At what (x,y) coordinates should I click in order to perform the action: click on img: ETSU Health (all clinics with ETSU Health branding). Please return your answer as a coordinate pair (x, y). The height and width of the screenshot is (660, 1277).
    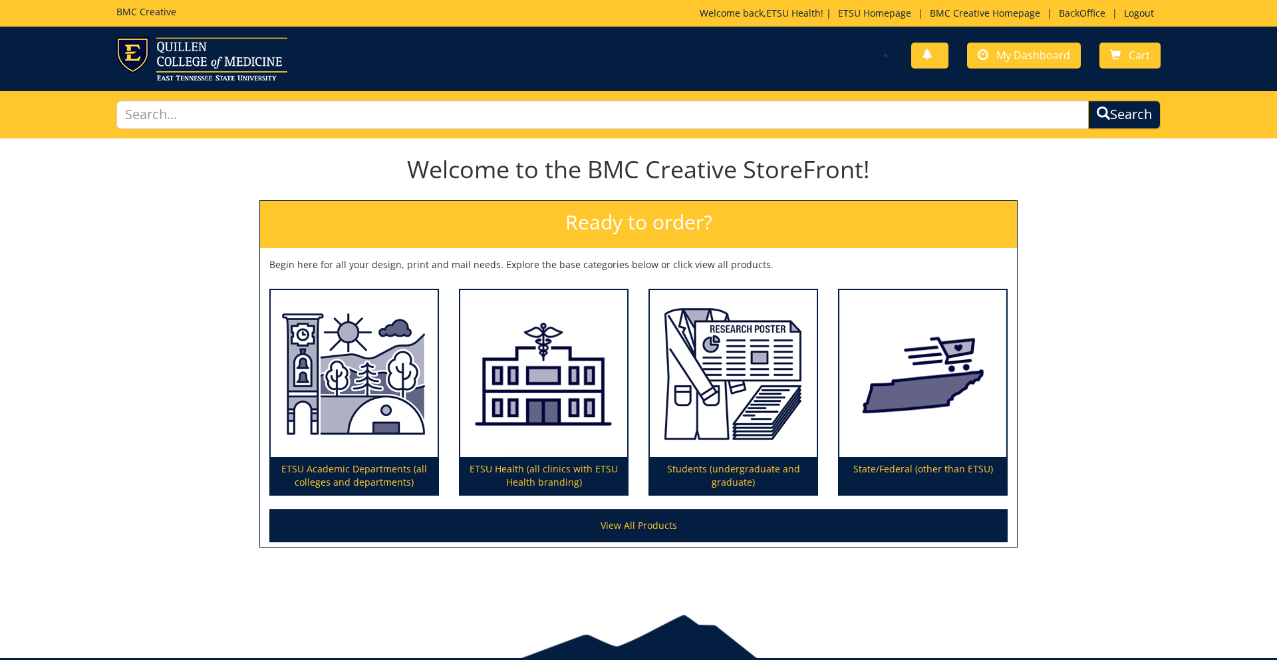
    Looking at the image, I should click on (543, 374).